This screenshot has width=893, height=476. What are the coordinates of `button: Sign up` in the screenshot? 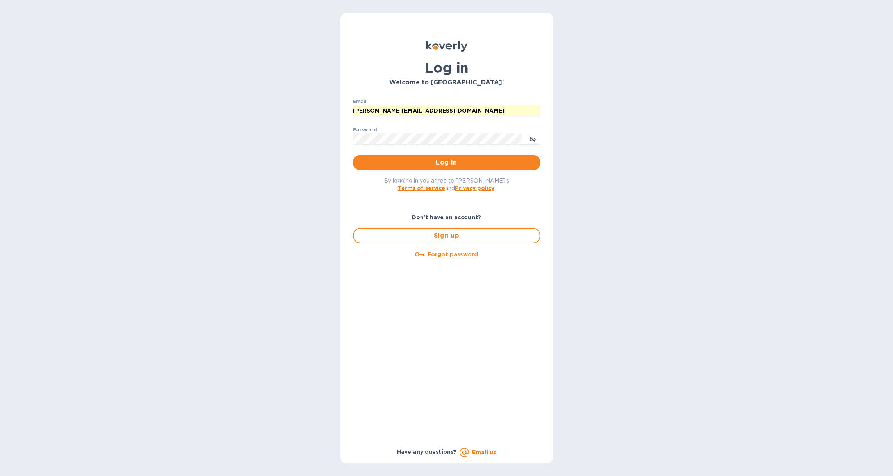 It's located at (447, 236).